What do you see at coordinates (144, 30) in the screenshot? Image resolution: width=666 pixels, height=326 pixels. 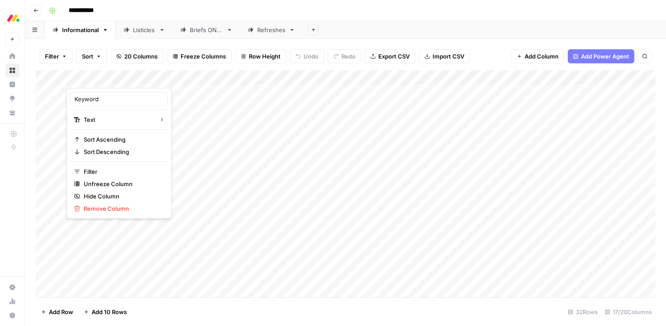 I see `div: Listicles` at bounding box center [144, 30].